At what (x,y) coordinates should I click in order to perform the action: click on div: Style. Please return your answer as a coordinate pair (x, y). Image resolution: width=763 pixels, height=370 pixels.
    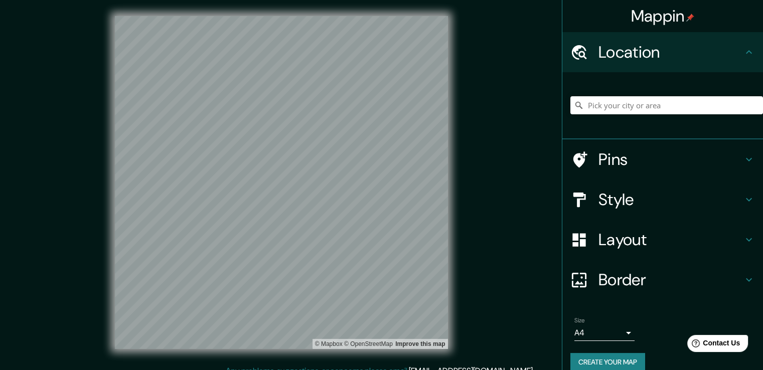
    Looking at the image, I should click on (662, 200).